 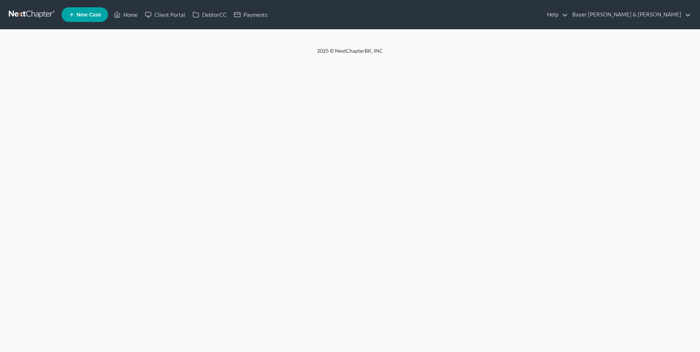 I want to click on a: Home, so click(x=126, y=15).